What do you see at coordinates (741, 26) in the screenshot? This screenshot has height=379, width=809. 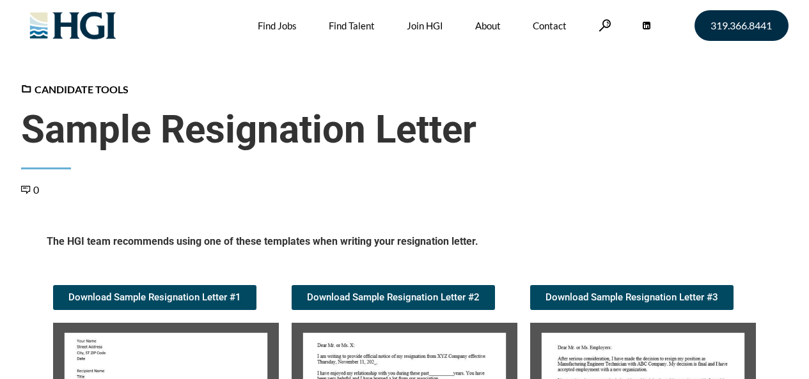 I see `a: 319.366.8441` at bounding box center [741, 26].